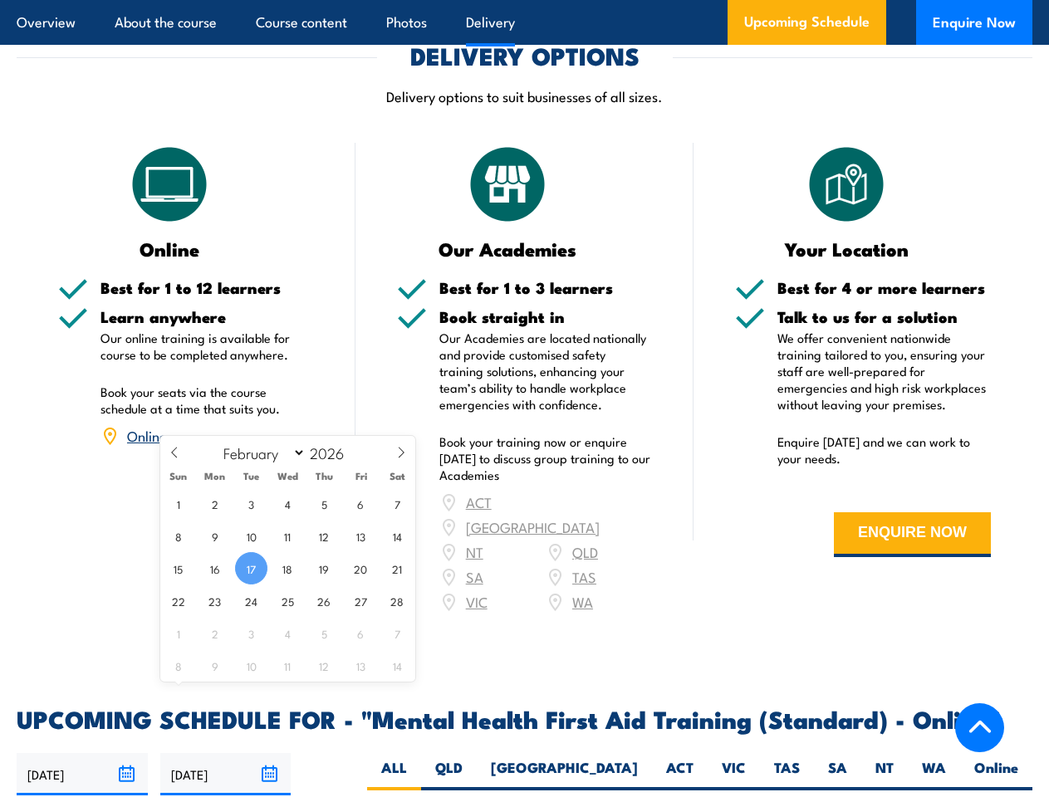  I want to click on span: Tue, so click(252, 476).